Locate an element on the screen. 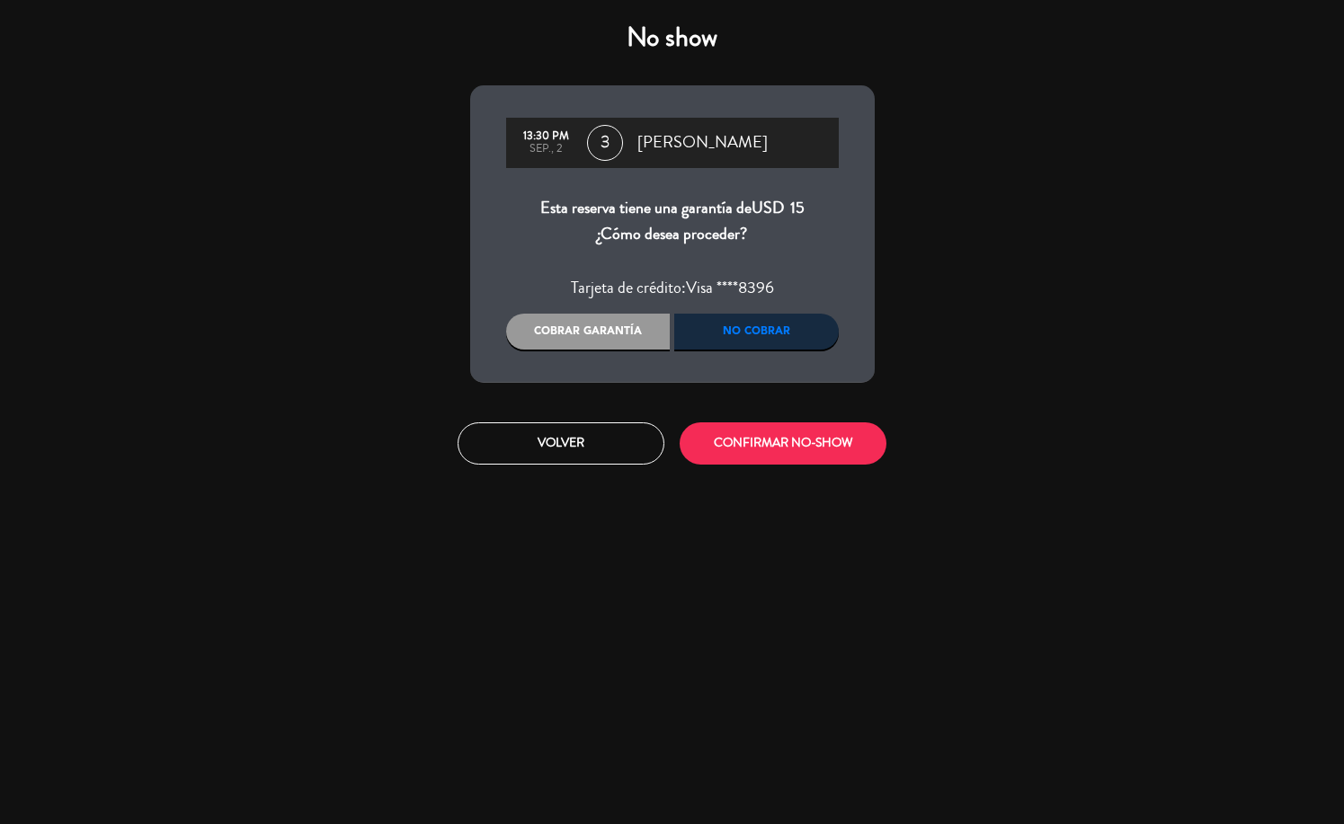 The height and width of the screenshot is (824, 1344). button: Volver is located at coordinates (561, 443).